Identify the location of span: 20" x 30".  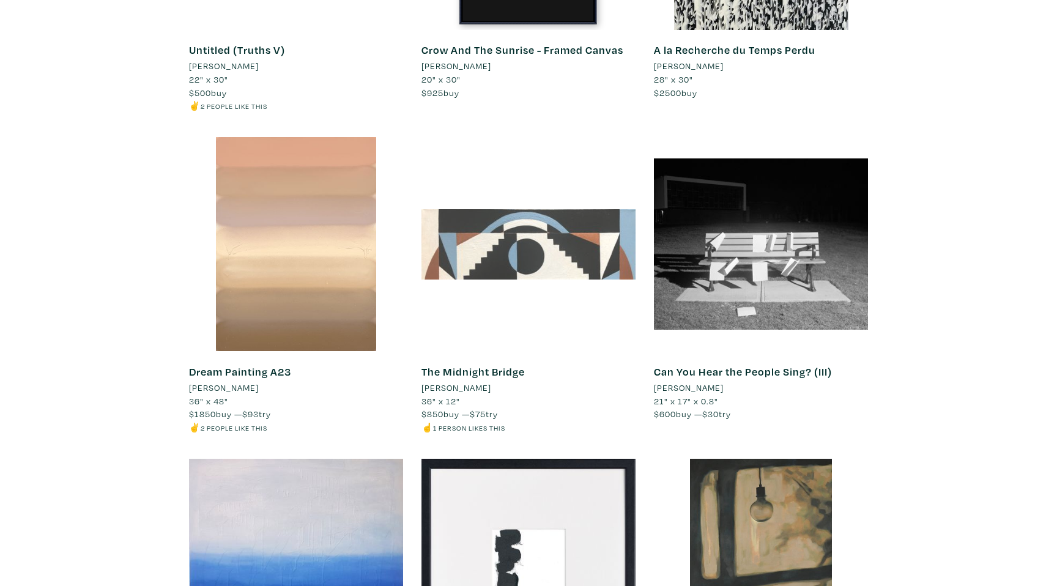
(441, 79).